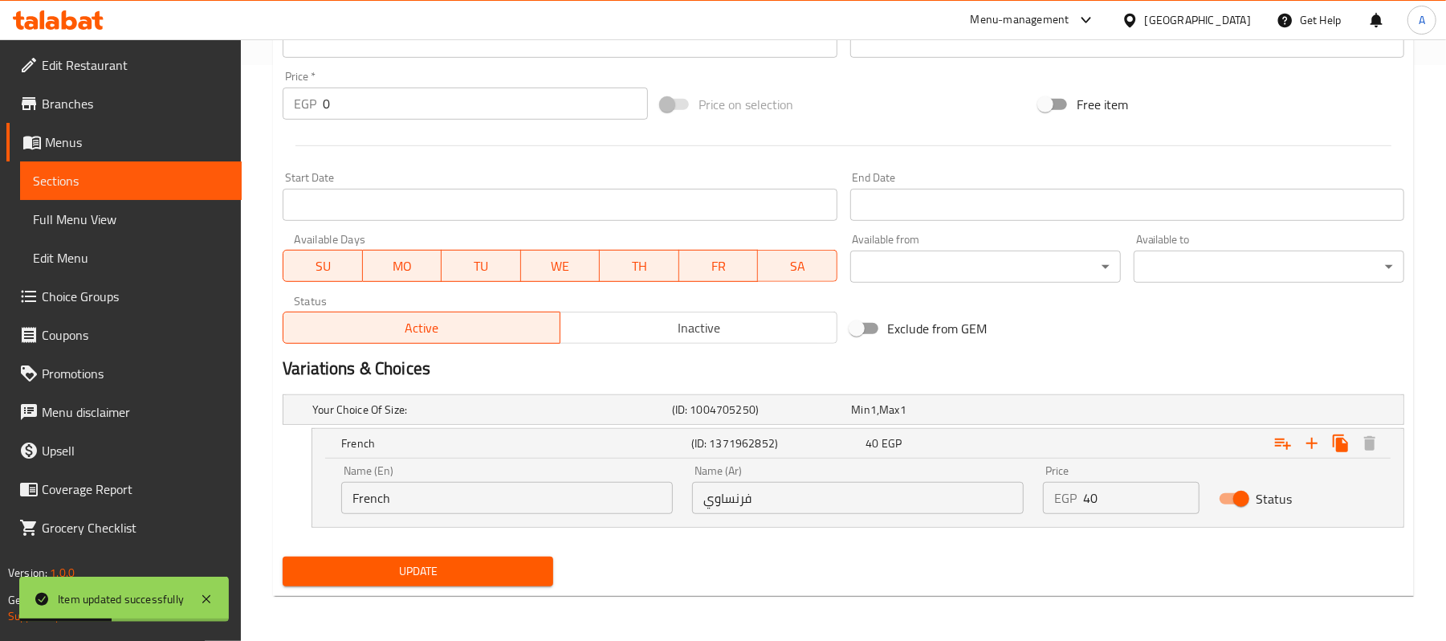 This screenshot has width=1446, height=641. Describe the element at coordinates (124, 489) in the screenshot. I see `a: Coverage Report` at that location.